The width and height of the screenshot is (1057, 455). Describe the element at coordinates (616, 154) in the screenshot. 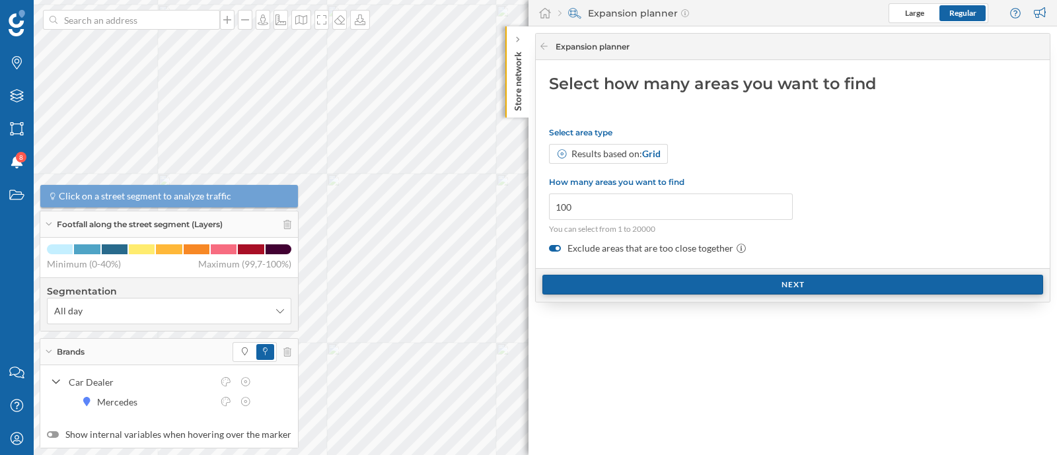

I see `div: Results based on:` at that location.